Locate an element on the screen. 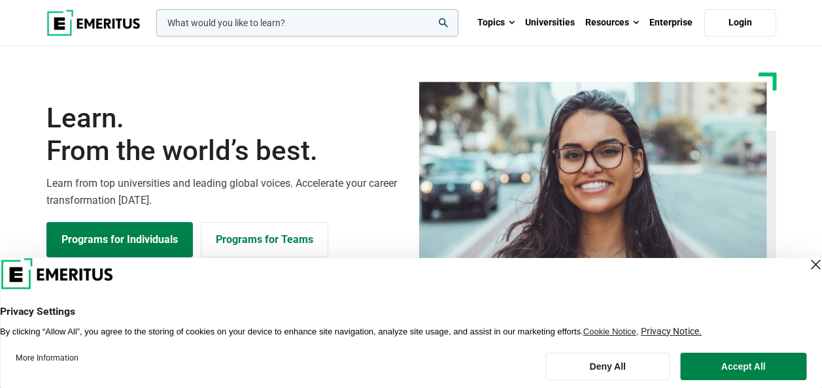 The width and height of the screenshot is (822, 388). a: Explore Programs is located at coordinates (120, 240).